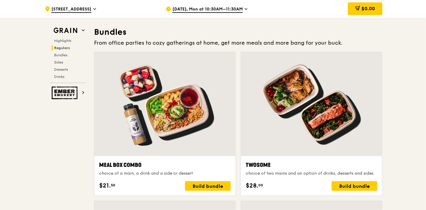 This screenshot has width=426, height=210. What do you see at coordinates (165, 174) in the screenshot?
I see `div: choice of a main, a drink and a side or dessert` at bounding box center [165, 174].